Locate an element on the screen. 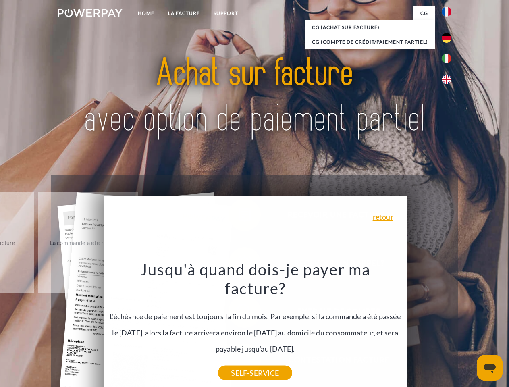  img: fr is located at coordinates (447, 12).